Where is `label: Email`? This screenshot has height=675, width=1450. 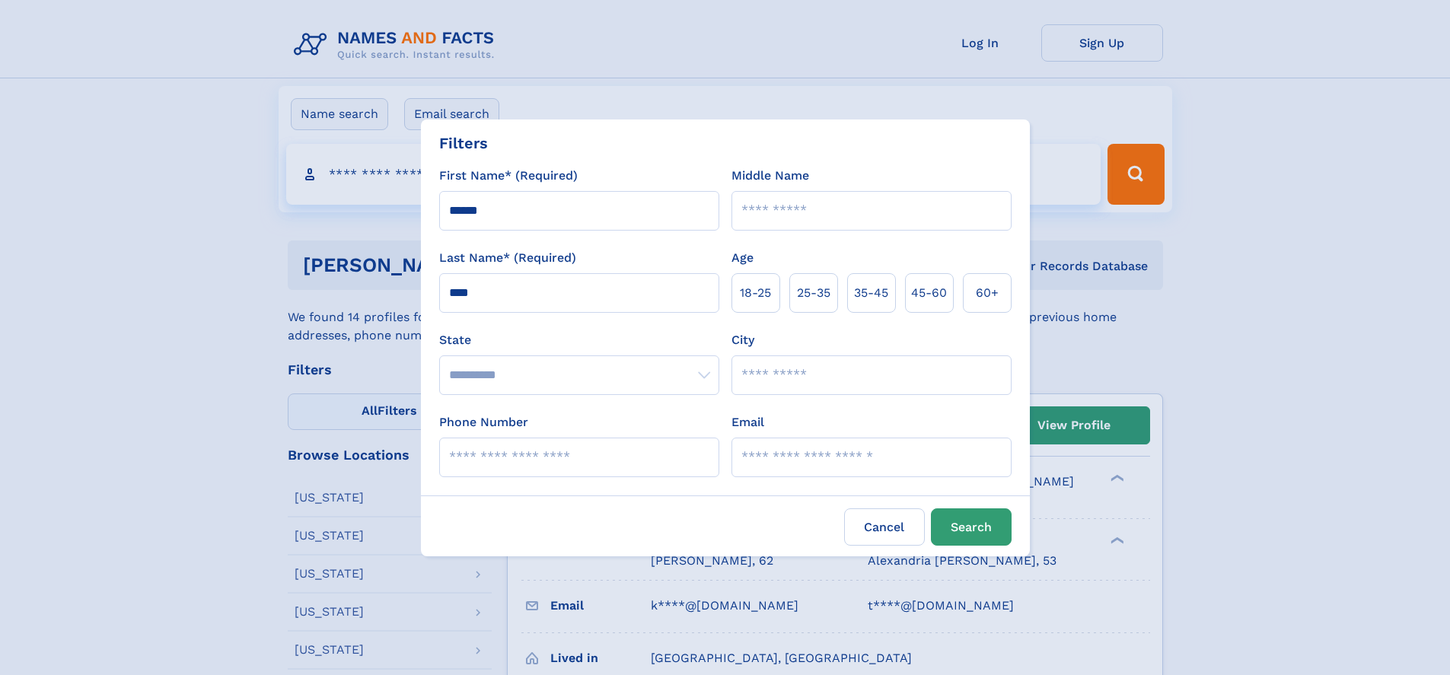 label: Email is located at coordinates (747, 422).